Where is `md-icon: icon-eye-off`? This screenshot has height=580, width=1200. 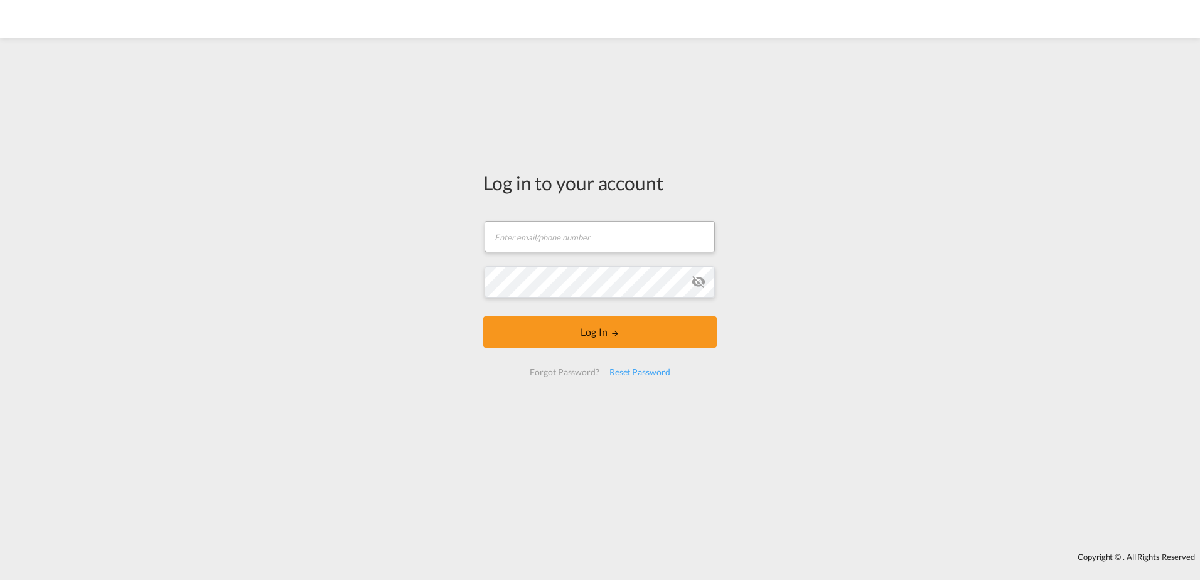
md-icon: icon-eye-off is located at coordinates (699, 282).